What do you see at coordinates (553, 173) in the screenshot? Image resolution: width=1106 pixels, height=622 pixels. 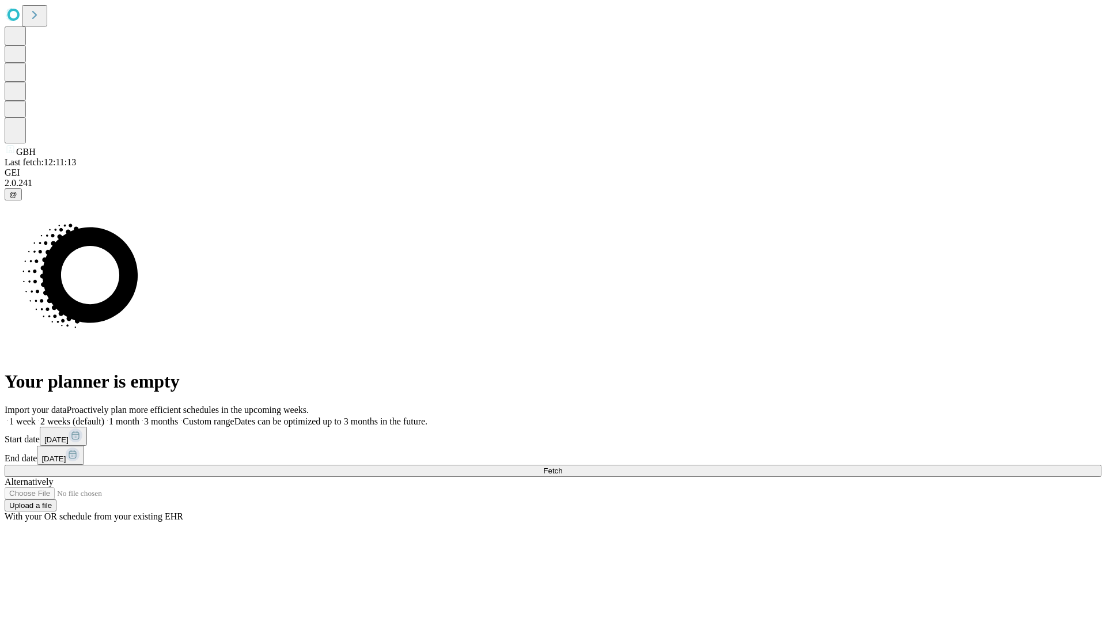 I see `div: GEI` at bounding box center [553, 173].